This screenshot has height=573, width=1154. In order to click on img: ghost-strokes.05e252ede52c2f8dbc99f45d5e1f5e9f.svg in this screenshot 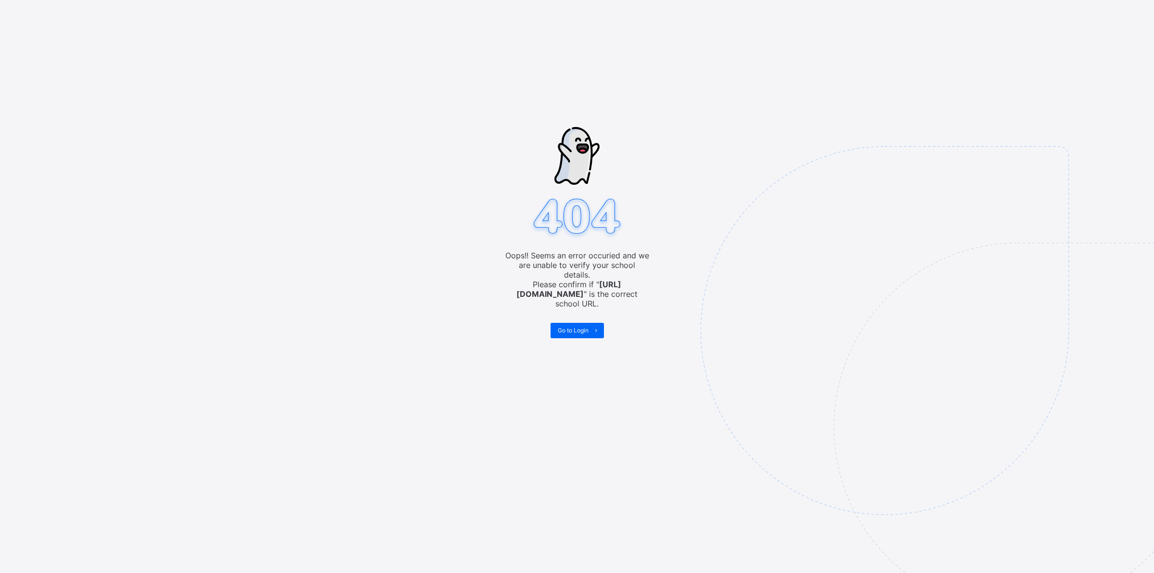, I will do `click(577, 156)`.